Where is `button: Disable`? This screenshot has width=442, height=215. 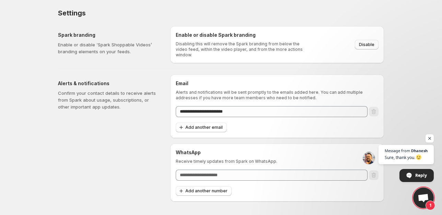
button: Disable is located at coordinates (367, 45).